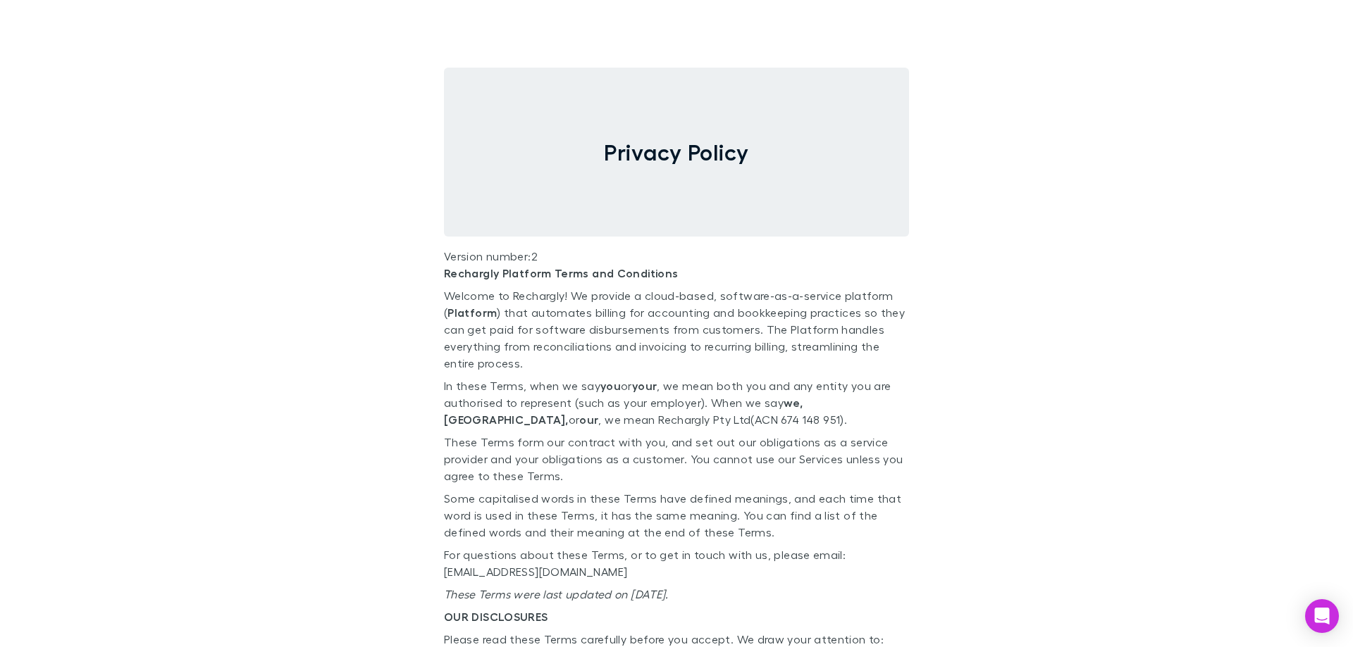 The width and height of the screenshot is (1353, 647). I want to click on p: Version number: 2, so click(676, 256).